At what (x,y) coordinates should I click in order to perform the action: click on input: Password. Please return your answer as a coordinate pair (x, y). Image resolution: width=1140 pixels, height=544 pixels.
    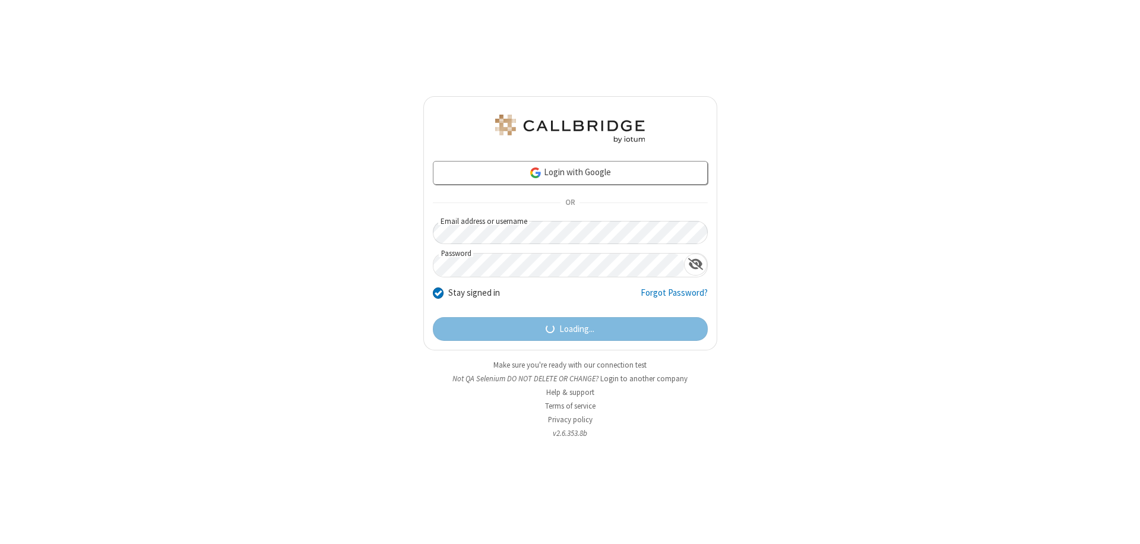
    Looking at the image, I should click on (559, 265).